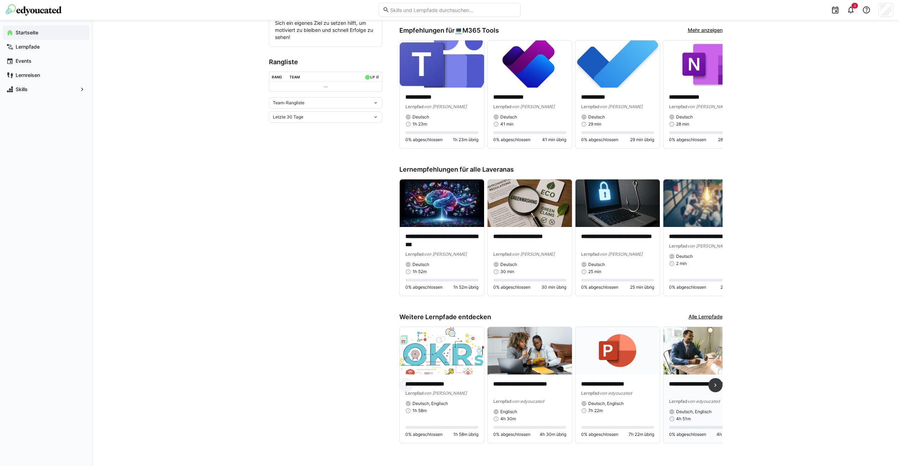 This screenshot has height=466, width=899. I want to click on a: Mehr anzeigen, so click(705, 30).